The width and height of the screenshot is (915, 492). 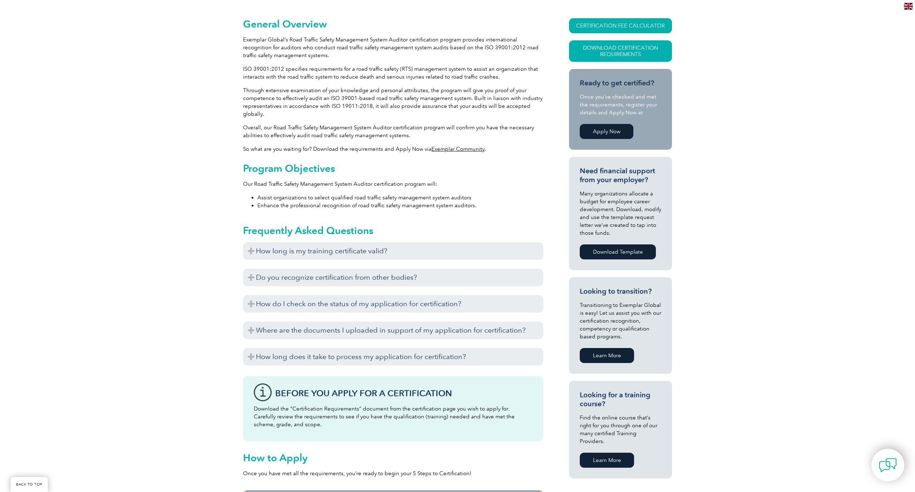 I want to click on p: Once you have met all the requirements, you’re ready to begin your 5 Steps to Certification!, so click(x=393, y=473).